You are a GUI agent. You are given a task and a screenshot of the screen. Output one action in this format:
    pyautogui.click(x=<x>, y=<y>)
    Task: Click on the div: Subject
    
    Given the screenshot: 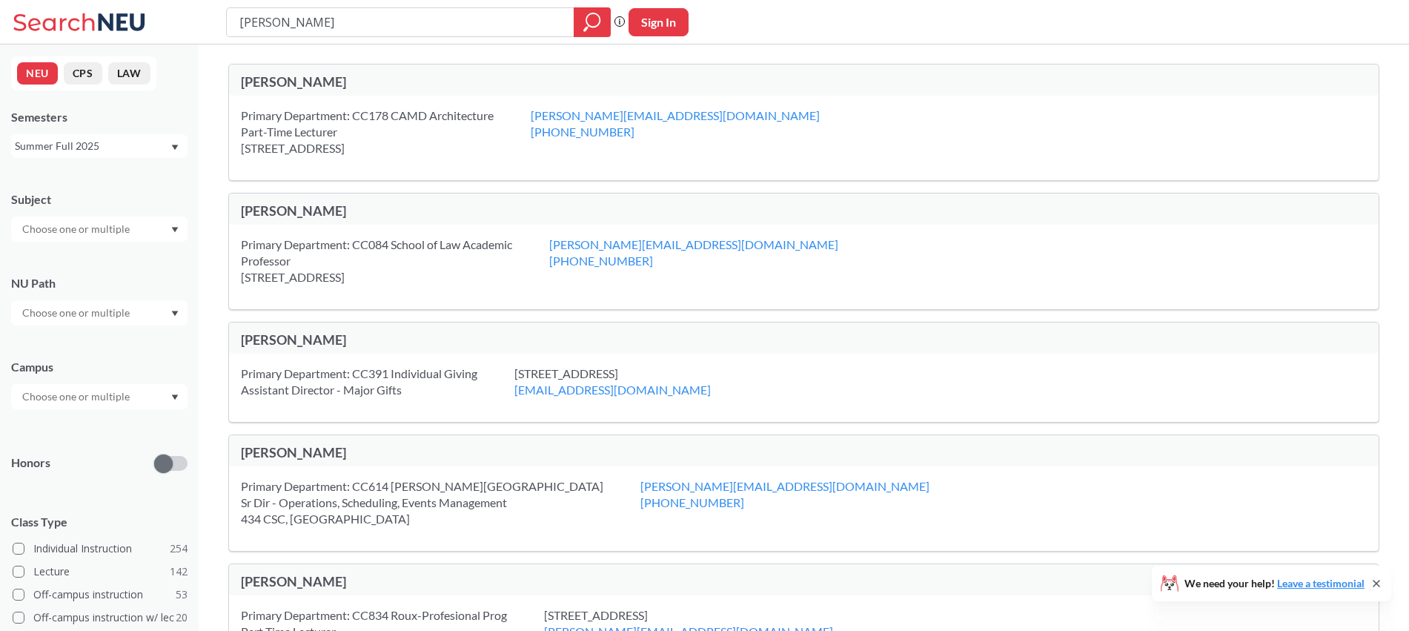 What is the action you would take?
    pyautogui.click(x=99, y=199)
    